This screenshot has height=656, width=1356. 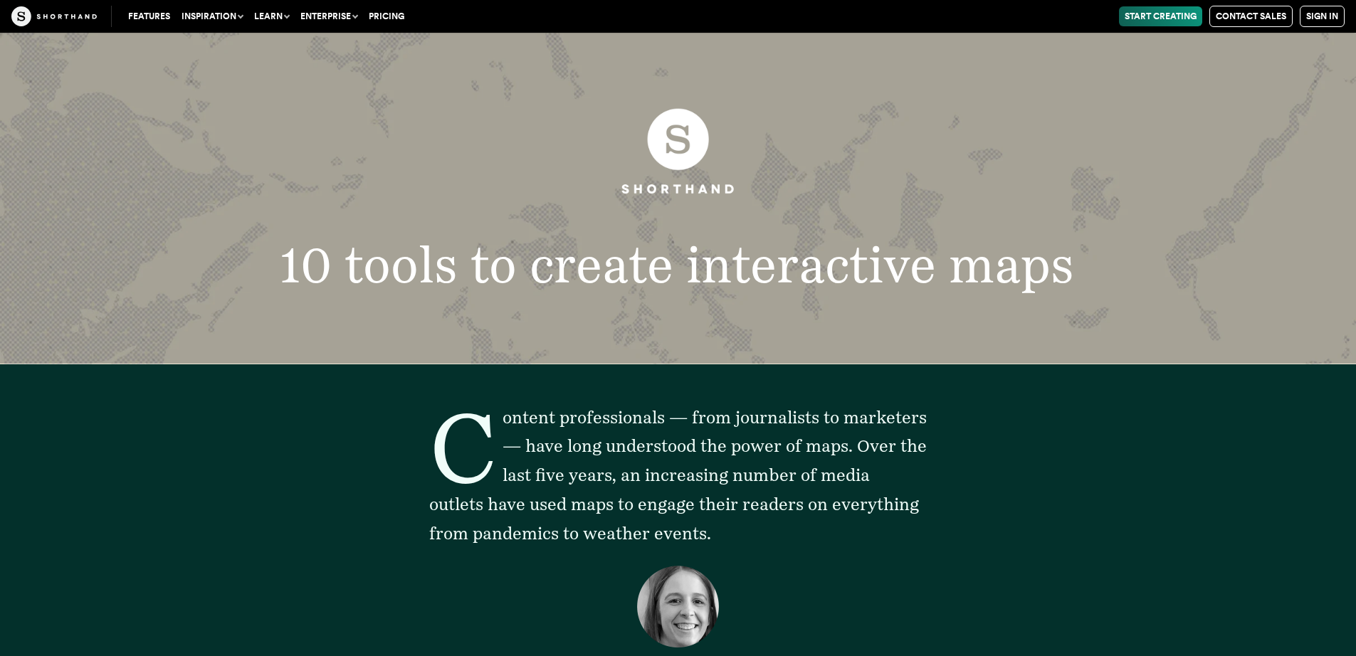 What do you see at coordinates (212, 16) in the screenshot?
I see `button: Inspiration` at bounding box center [212, 16].